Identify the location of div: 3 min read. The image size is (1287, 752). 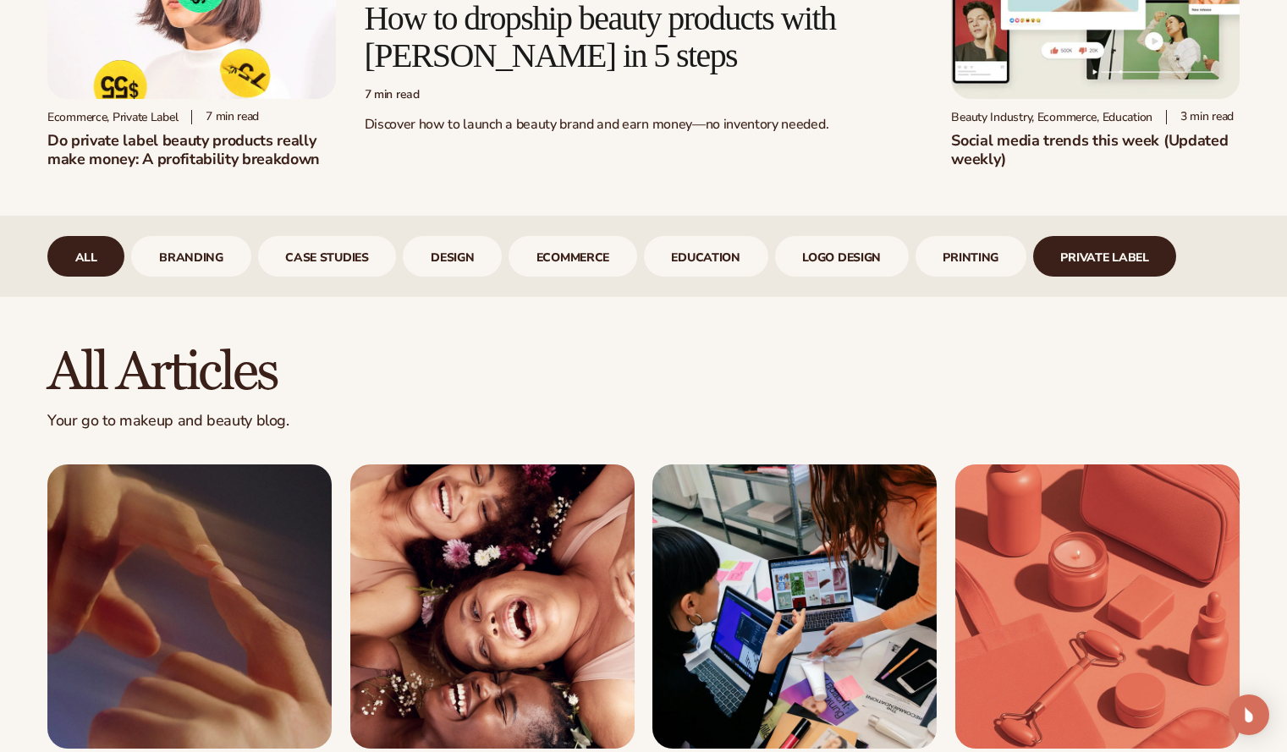
(1200, 117).